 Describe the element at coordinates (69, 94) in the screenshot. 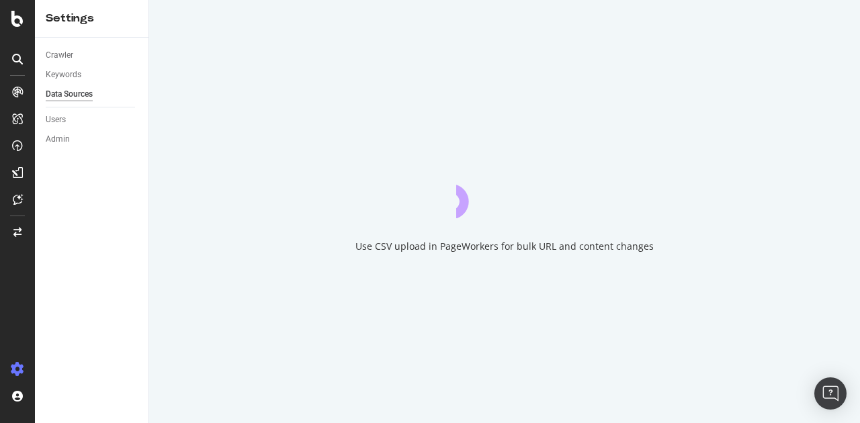

I see `div: Data Sources` at that location.